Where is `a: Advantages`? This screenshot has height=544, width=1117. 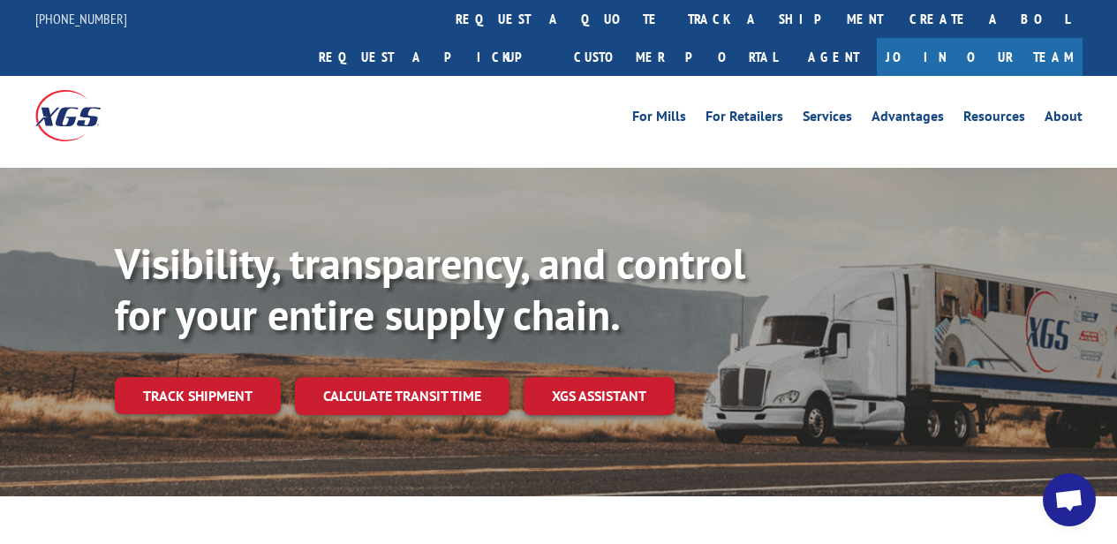
a: Advantages is located at coordinates (908, 119).